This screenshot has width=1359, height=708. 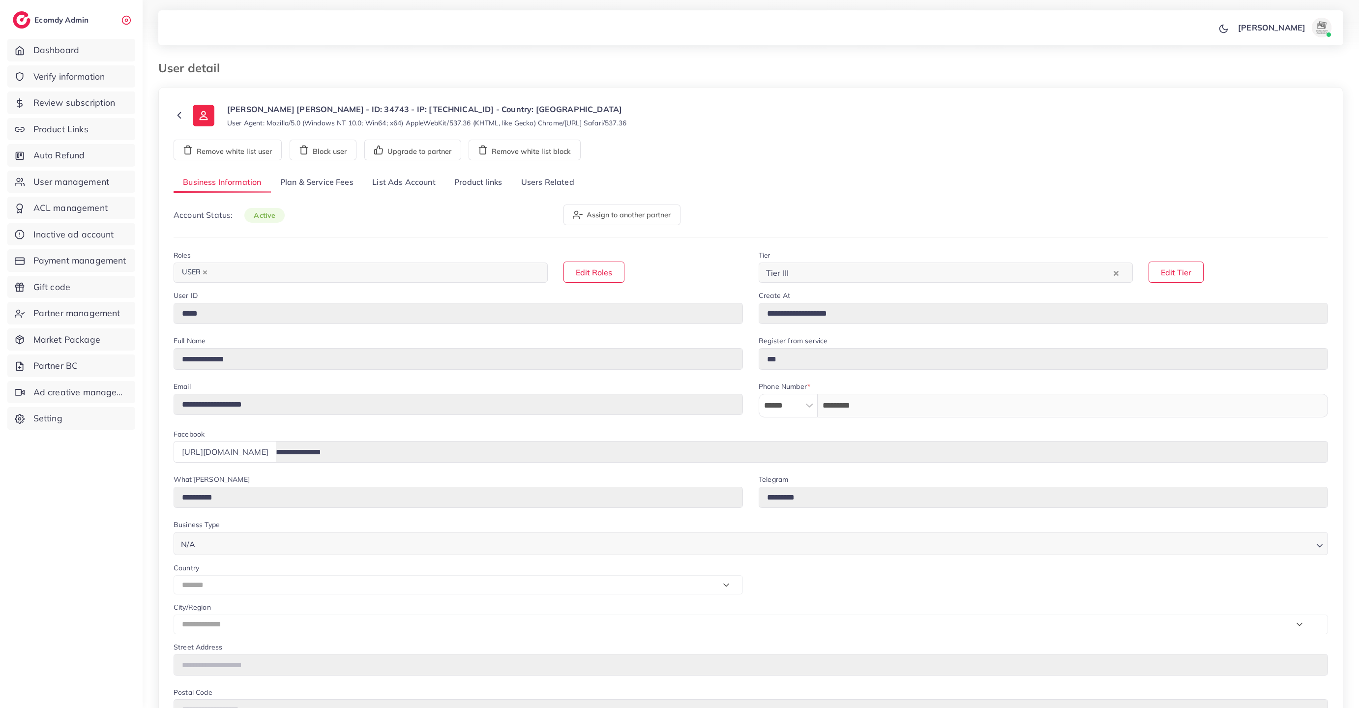 What do you see at coordinates (71, 418) in the screenshot?
I see `a: Setting` at bounding box center [71, 418].